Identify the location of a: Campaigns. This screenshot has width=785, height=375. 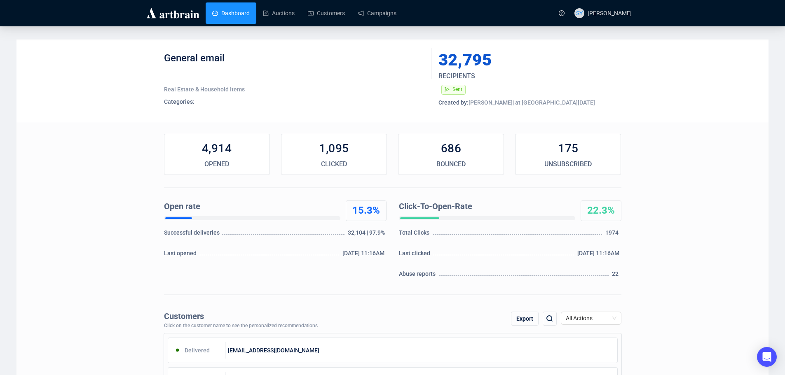
(377, 13).